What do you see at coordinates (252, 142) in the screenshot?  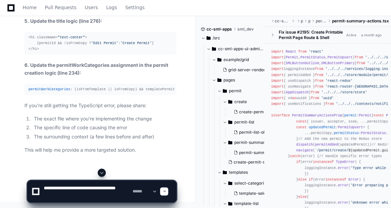 I see `button: permit-summary` at bounding box center [252, 142].